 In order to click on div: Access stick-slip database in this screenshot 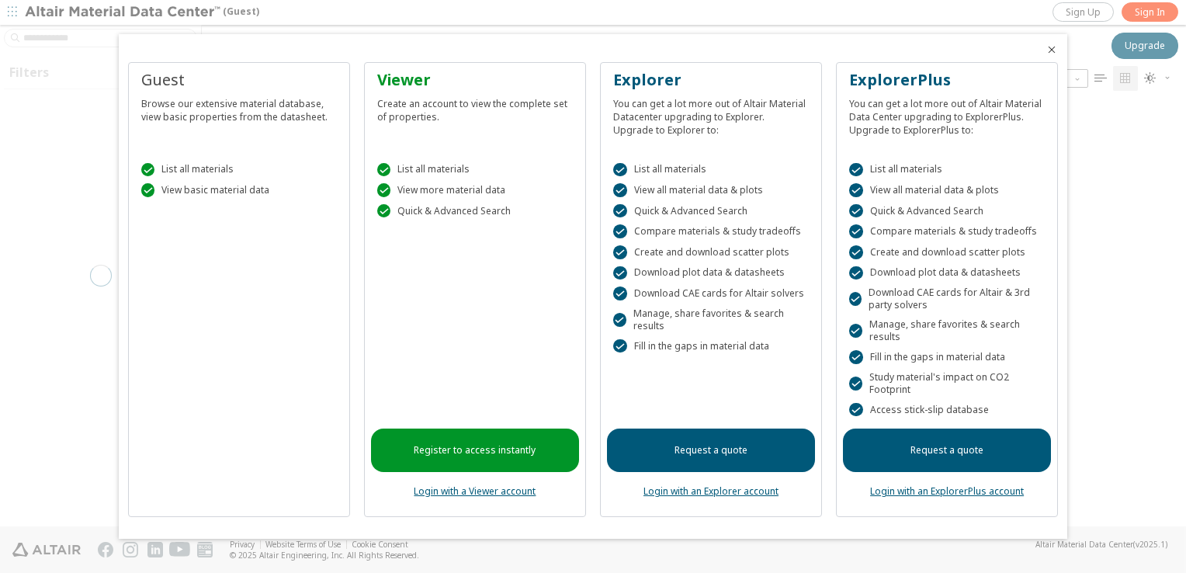, I will do `click(947, 410)`.